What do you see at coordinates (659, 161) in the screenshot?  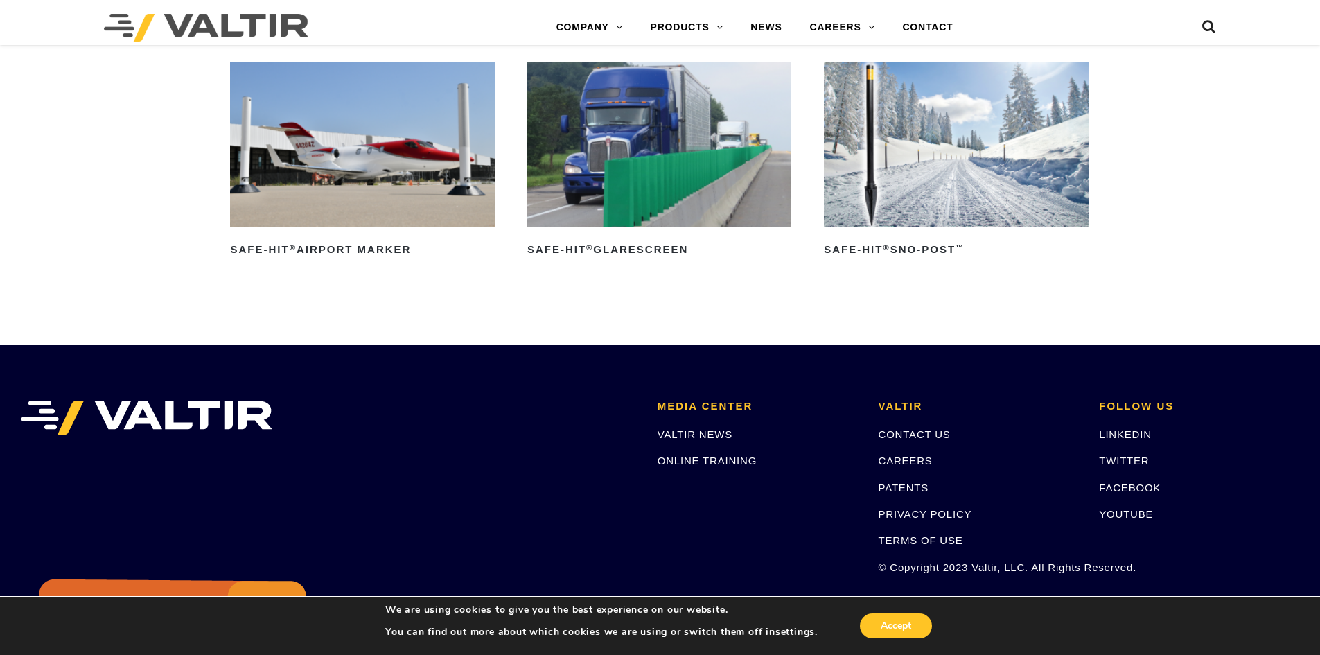 I see `a: Safe-Hit®Glarescreen` at bounding box center [659, 161].